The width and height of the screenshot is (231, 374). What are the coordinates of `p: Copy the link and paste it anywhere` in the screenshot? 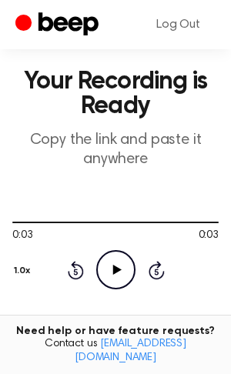 It's located at (116, 150).